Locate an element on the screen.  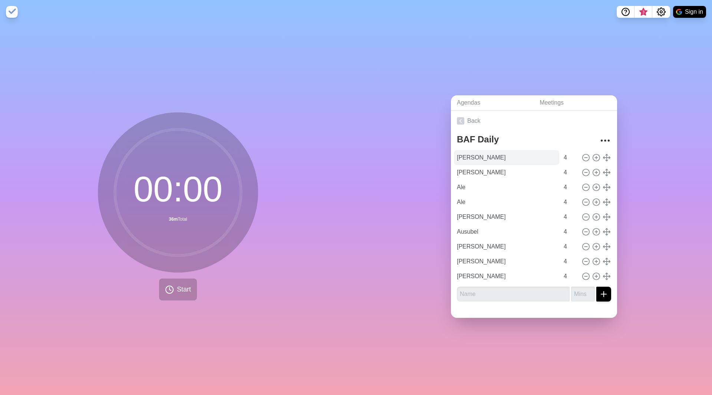
img: google logo is located at coordinates (679, 12).